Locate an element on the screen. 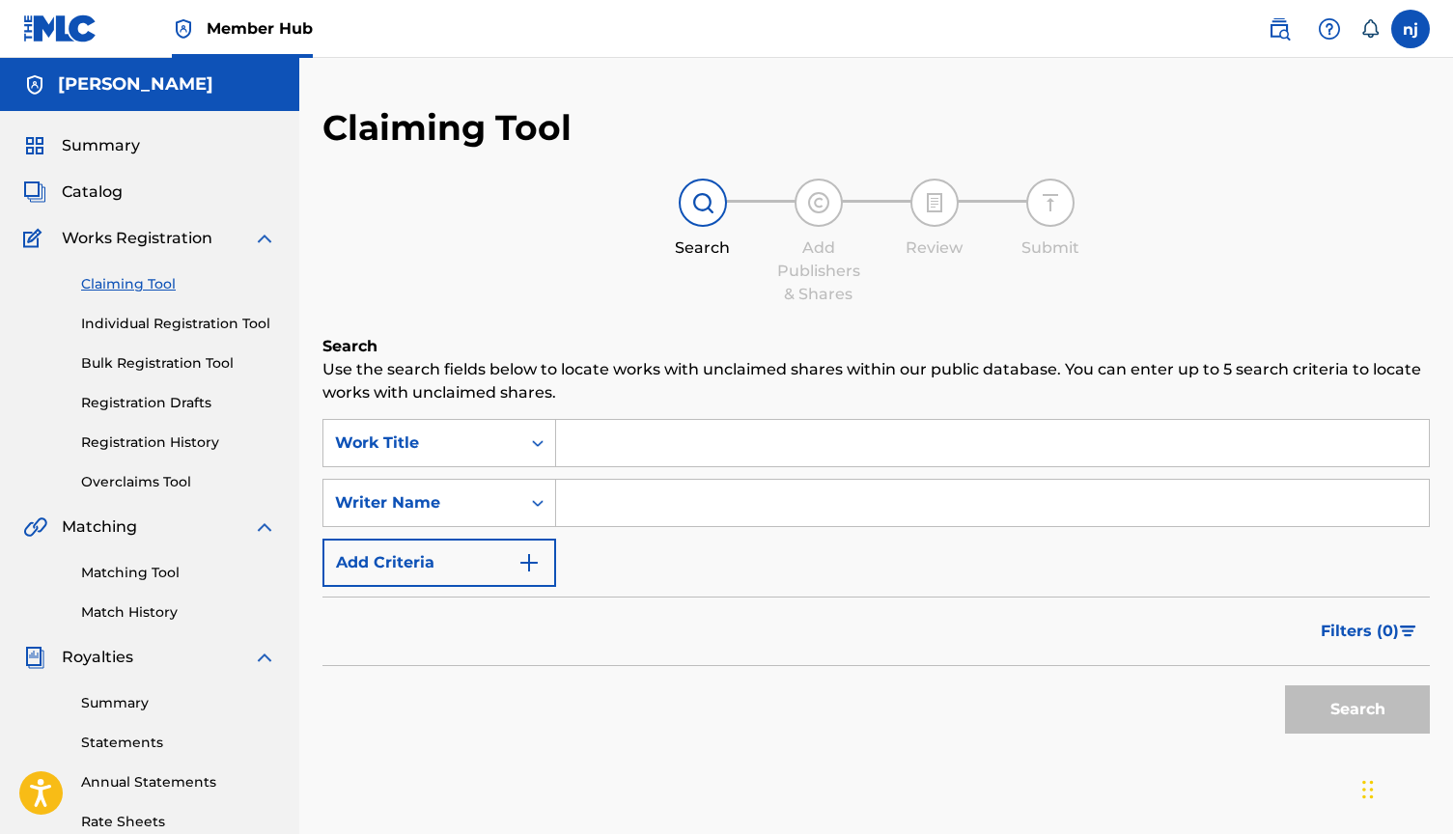 Image resolution: width=1453 pixels, height=834 pixels. img: step indicator icon for Search is located at coordinates (703, 203).